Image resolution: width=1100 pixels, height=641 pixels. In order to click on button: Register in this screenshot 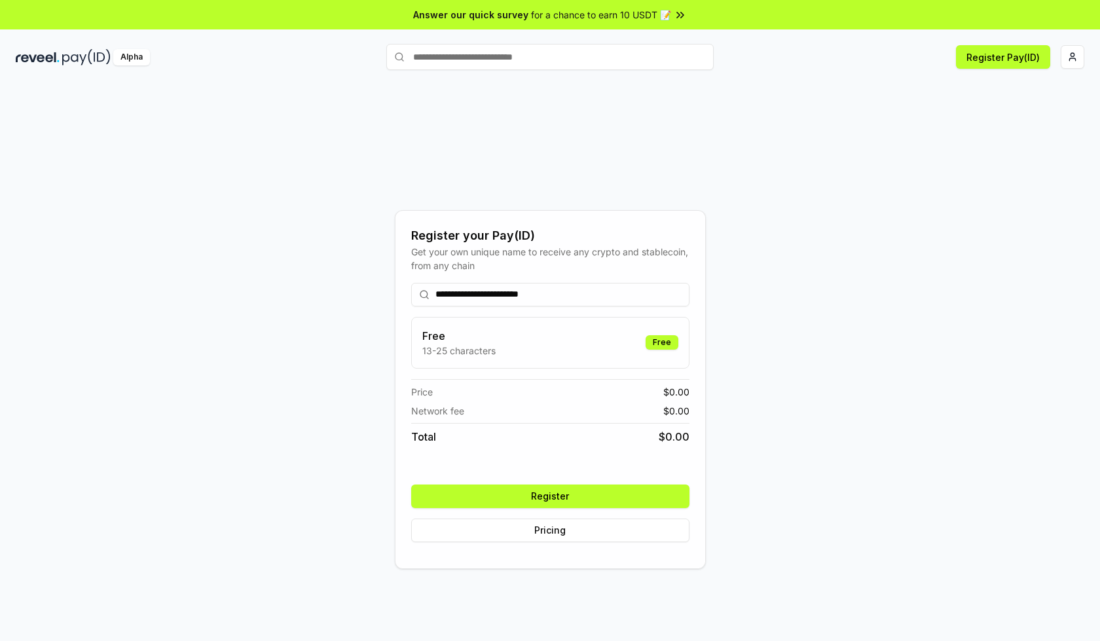, I will do `click(550, 496)`.